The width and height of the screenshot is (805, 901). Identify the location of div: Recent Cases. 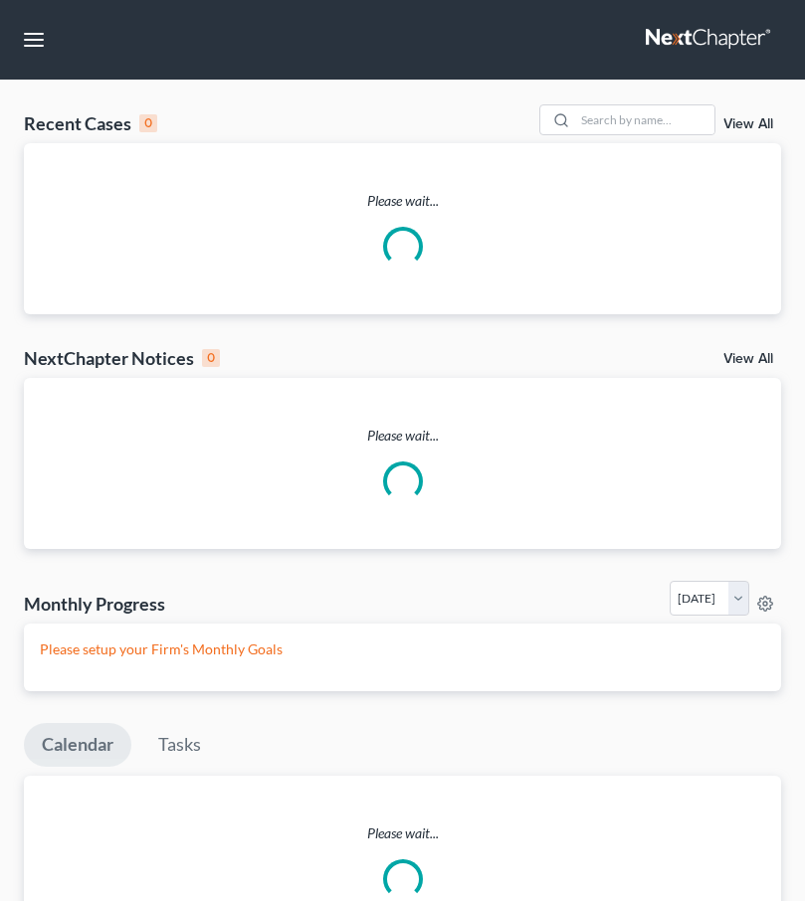
(91, 123).